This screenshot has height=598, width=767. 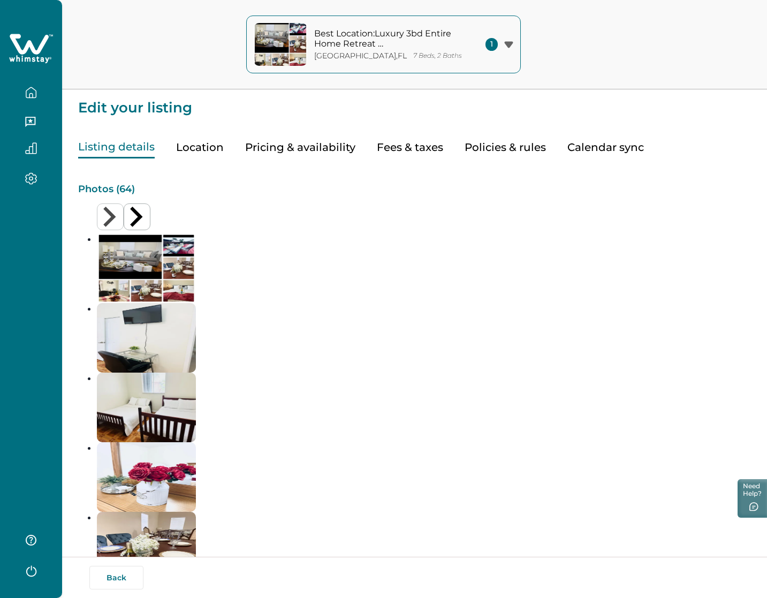 What do you see at coordinates (414, 102) in the screenshot?
I see `p: Edit your listing` at bounding box center [414, 102].